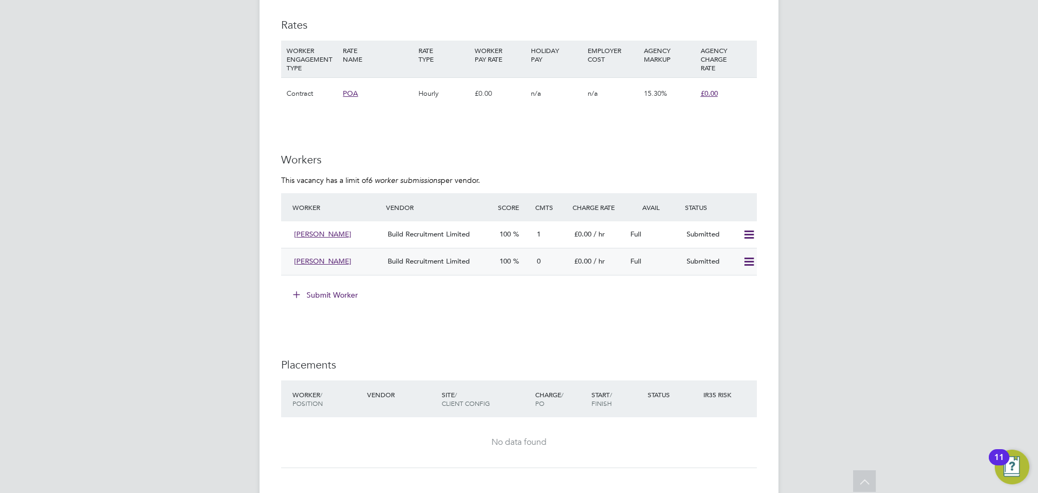  Describe the element at coordinates (444, 55) in the screenshot. I see `div: RATE TYPE` at that location.